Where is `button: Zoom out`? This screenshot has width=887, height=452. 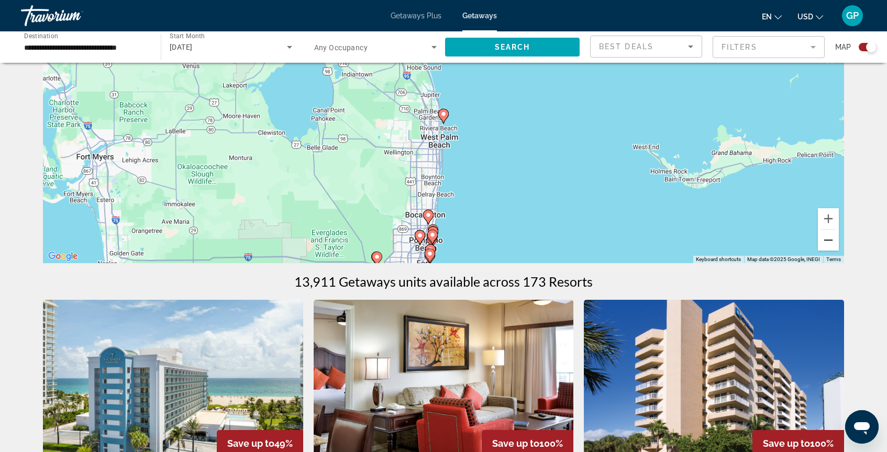 button: Zoom out is located at coordinates (828, 240).